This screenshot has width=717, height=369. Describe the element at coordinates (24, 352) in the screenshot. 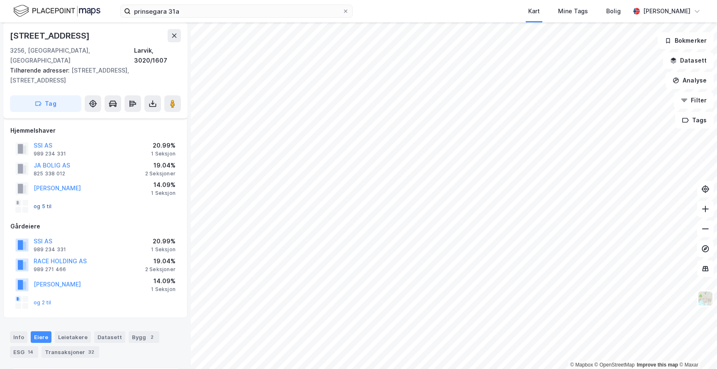

I see `div: ESG` at that location.